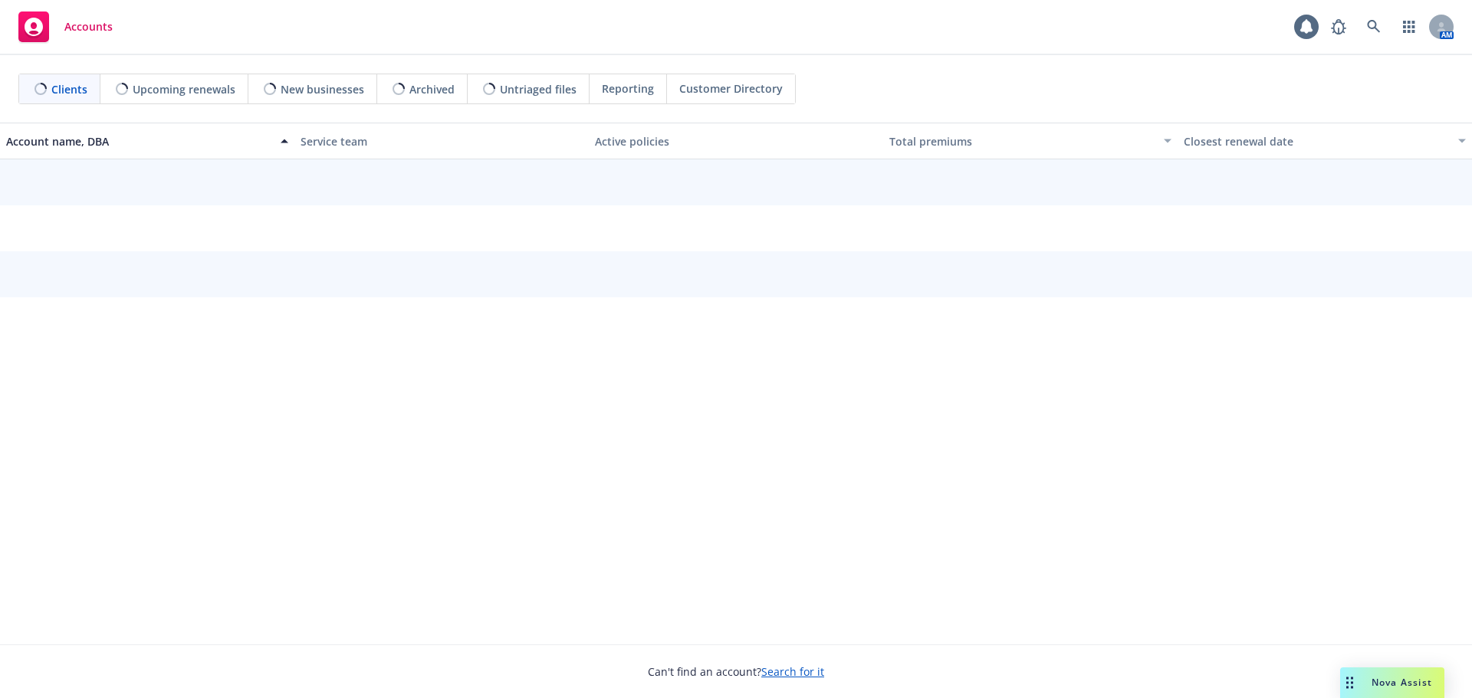 This screenshot has width=1472, height=698. I want to click on div: Service team, so click(441, 141).